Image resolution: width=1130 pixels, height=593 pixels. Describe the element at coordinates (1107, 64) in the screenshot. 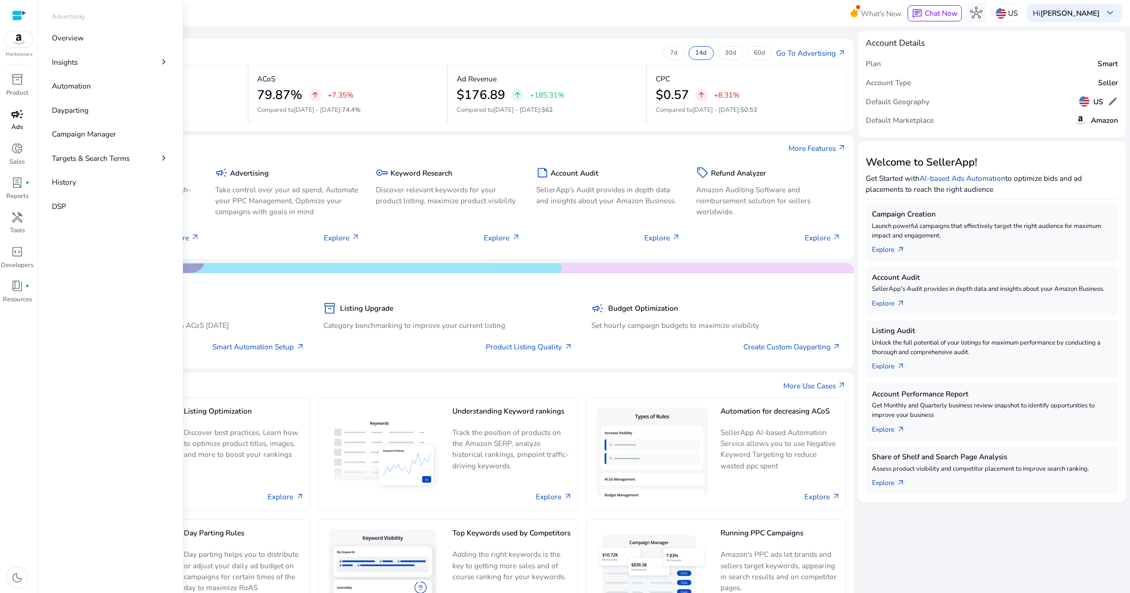

I see `h5: Smart` at that location.